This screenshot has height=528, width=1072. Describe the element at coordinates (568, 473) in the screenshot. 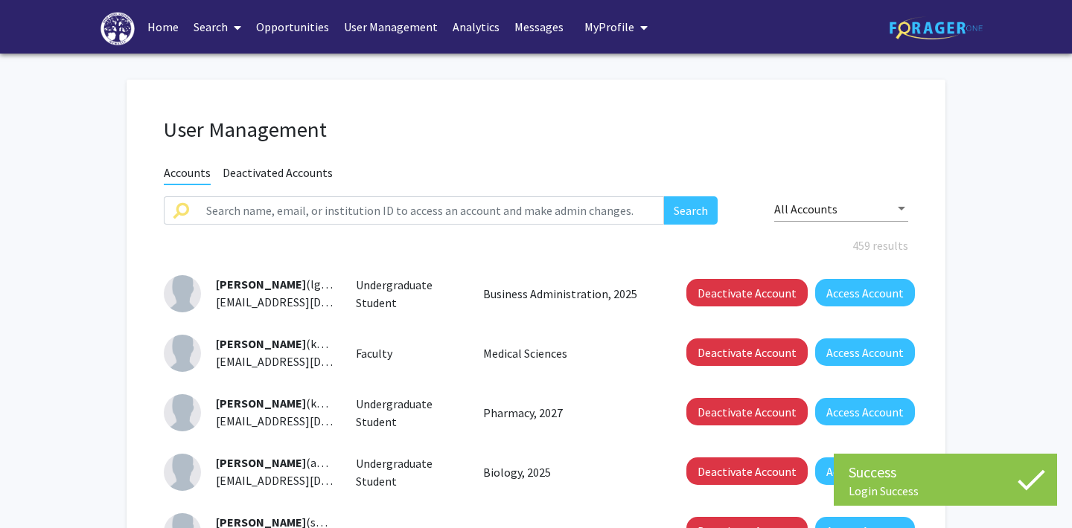

I see `p: Biology, 2025` at that location.